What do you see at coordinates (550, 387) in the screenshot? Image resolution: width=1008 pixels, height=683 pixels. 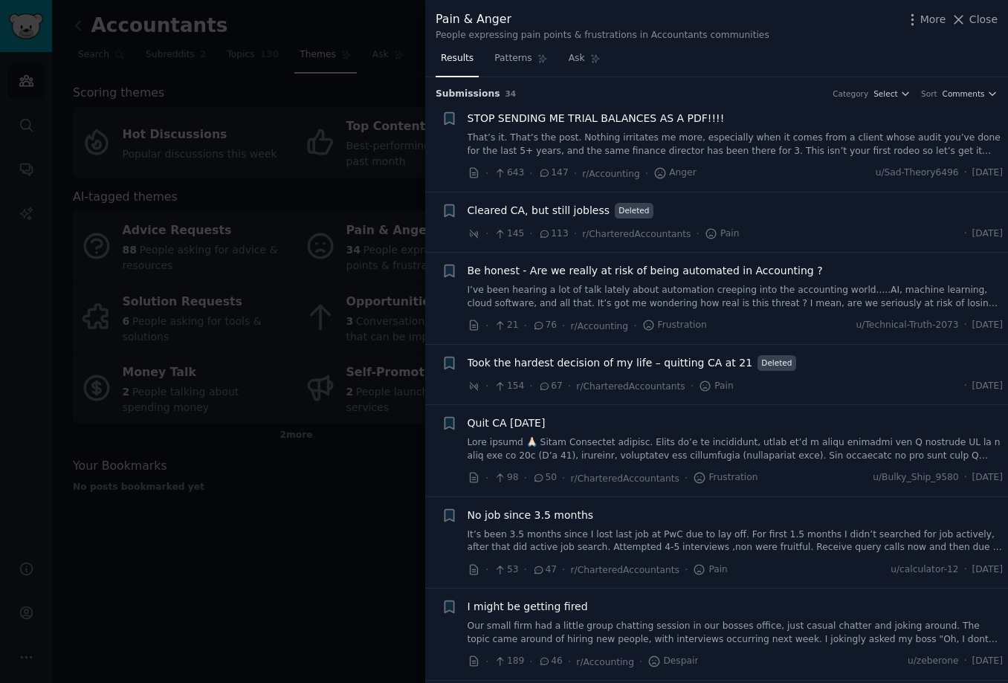 I see `span: 67` at bounding box center [550, 387].